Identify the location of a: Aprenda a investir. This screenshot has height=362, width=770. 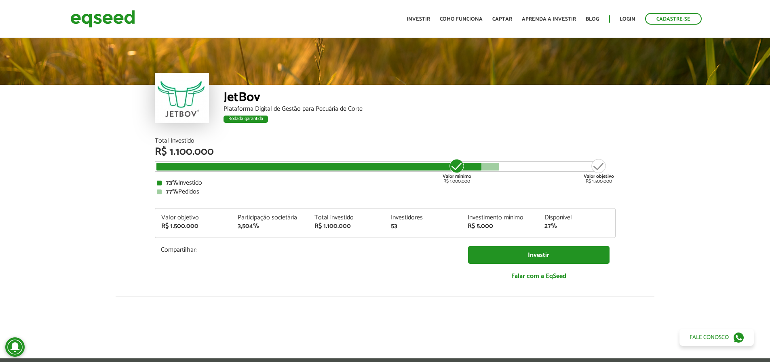
(549, 19).